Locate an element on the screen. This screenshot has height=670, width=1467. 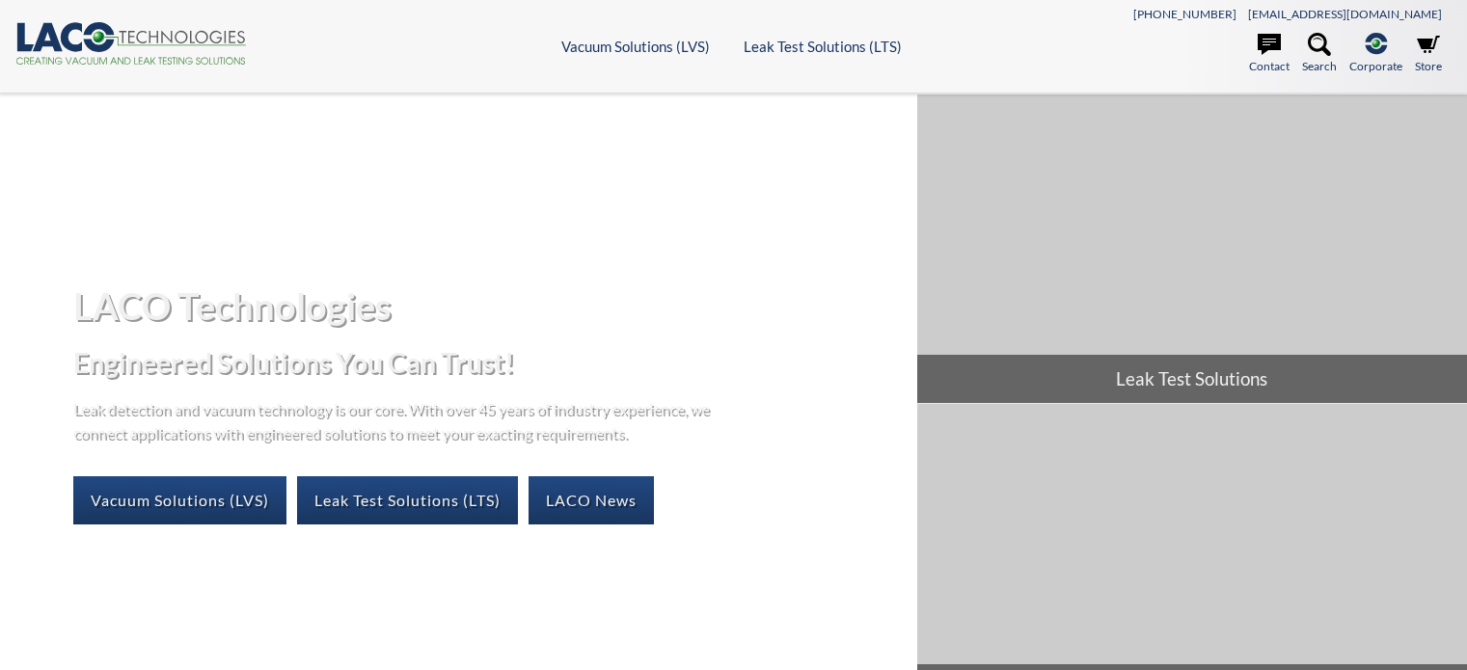
a: Leak Test Solutions is located at coordinates (1192, 249).